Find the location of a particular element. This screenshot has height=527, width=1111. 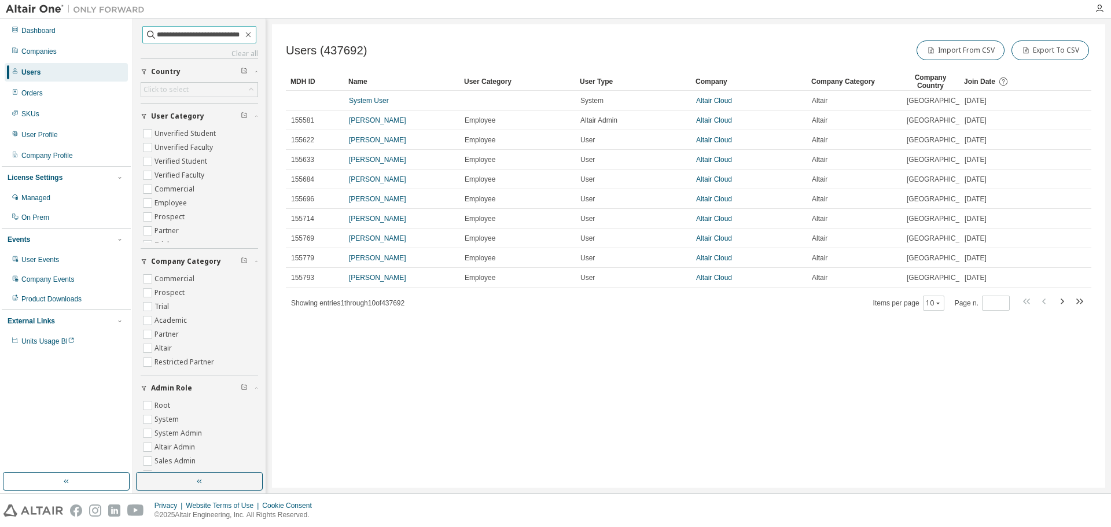

span: Page n. is located at coordinates (982, 303).